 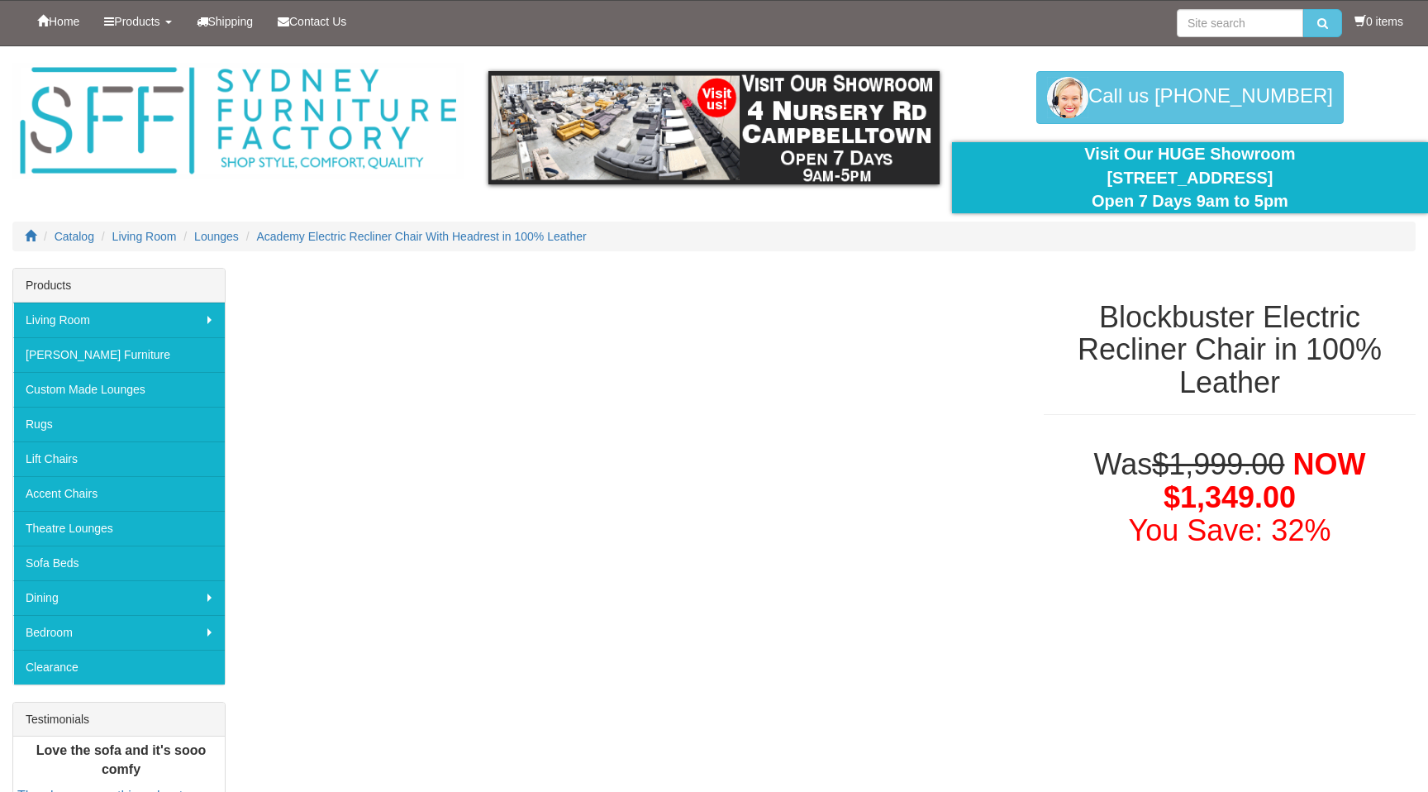 What do you see at coordinates (119, 389) in the screenshot?
I see `a: Custom Made Lounges` at bounding box center [119, 389].